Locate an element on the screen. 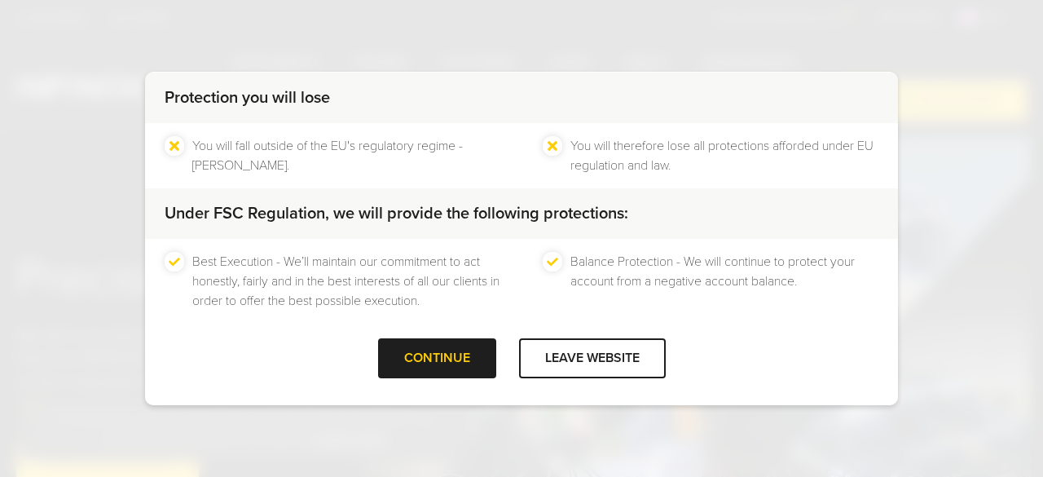 The image size is (1043, 477). li: Balance Protection - We will continue to protect your account from a negative account balance. is located at coordinates (725, 281).